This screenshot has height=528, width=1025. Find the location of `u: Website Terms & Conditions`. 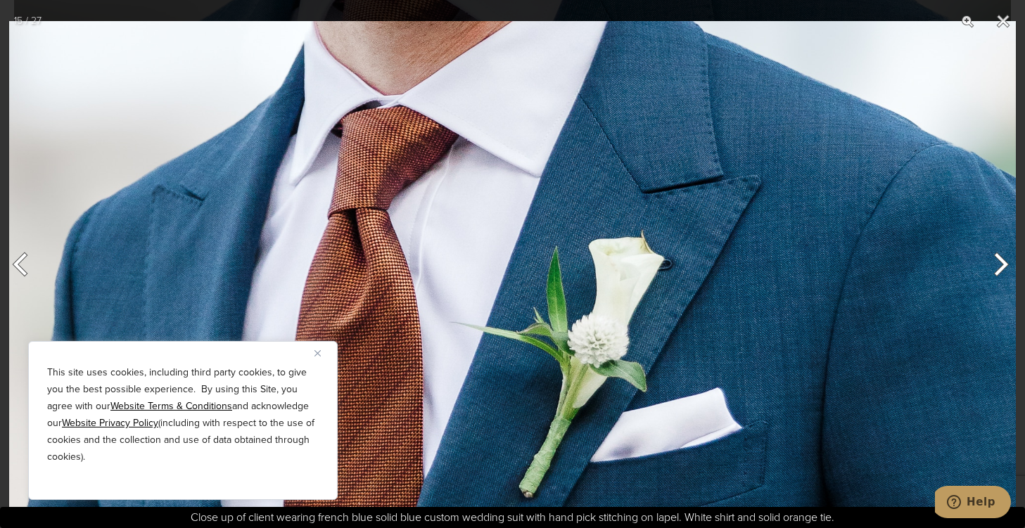

u: Website Terms & Conditions is located at coordinates (171, 406).